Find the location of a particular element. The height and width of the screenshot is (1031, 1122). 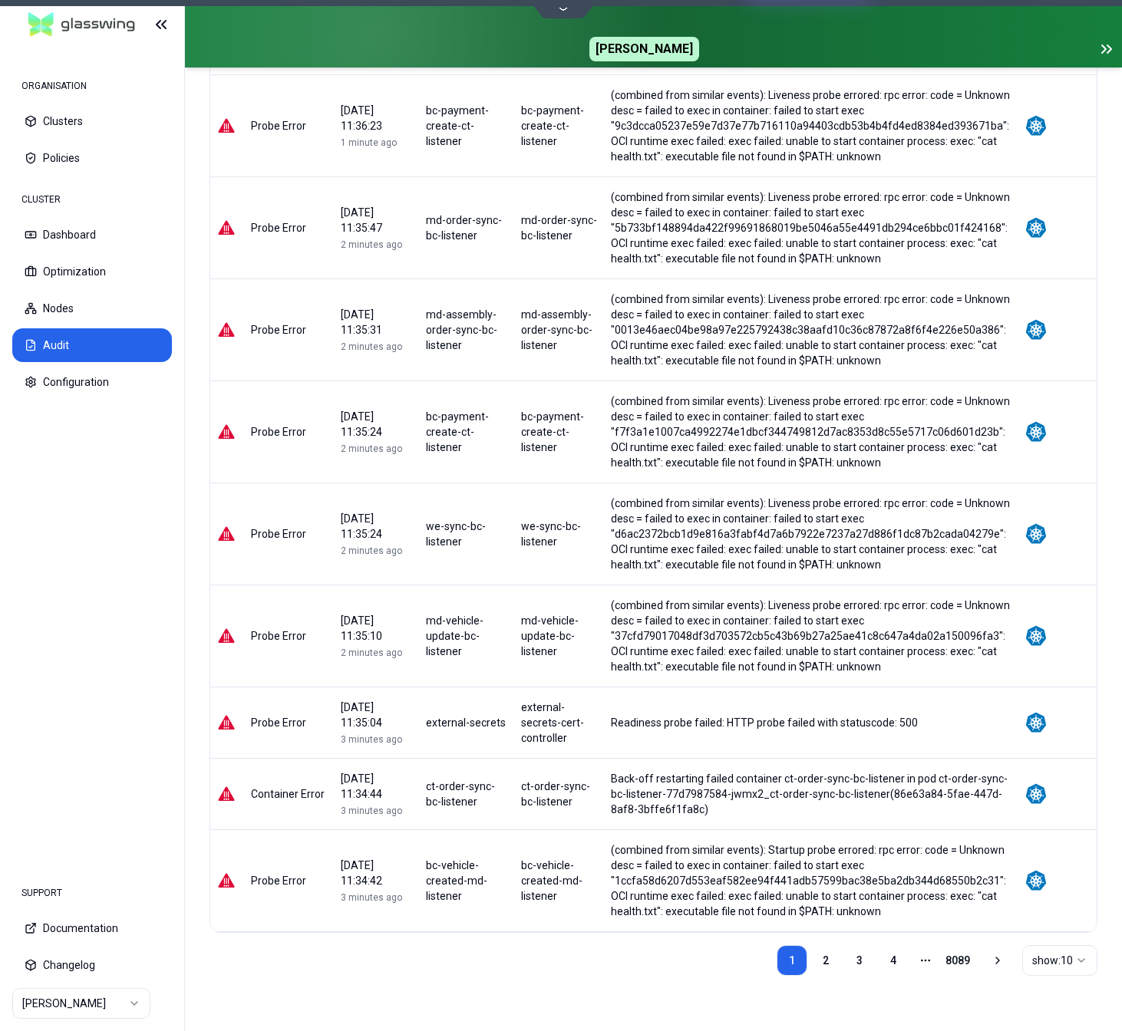

button: Changelog is located at coordinates (92, 965).